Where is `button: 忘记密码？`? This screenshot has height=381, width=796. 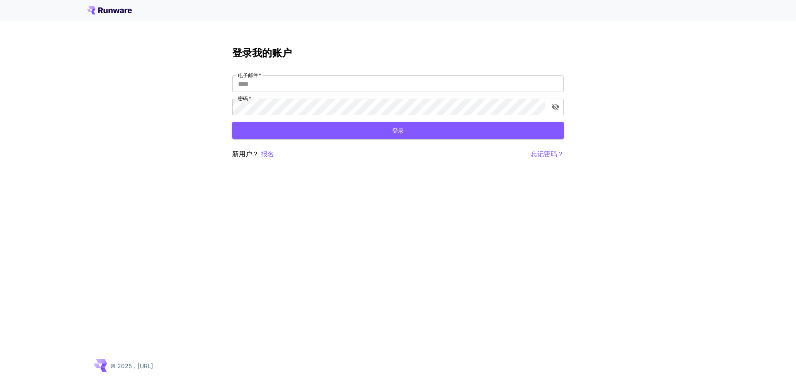
button: 忘记密码？ is located at coordinates (547, 154).